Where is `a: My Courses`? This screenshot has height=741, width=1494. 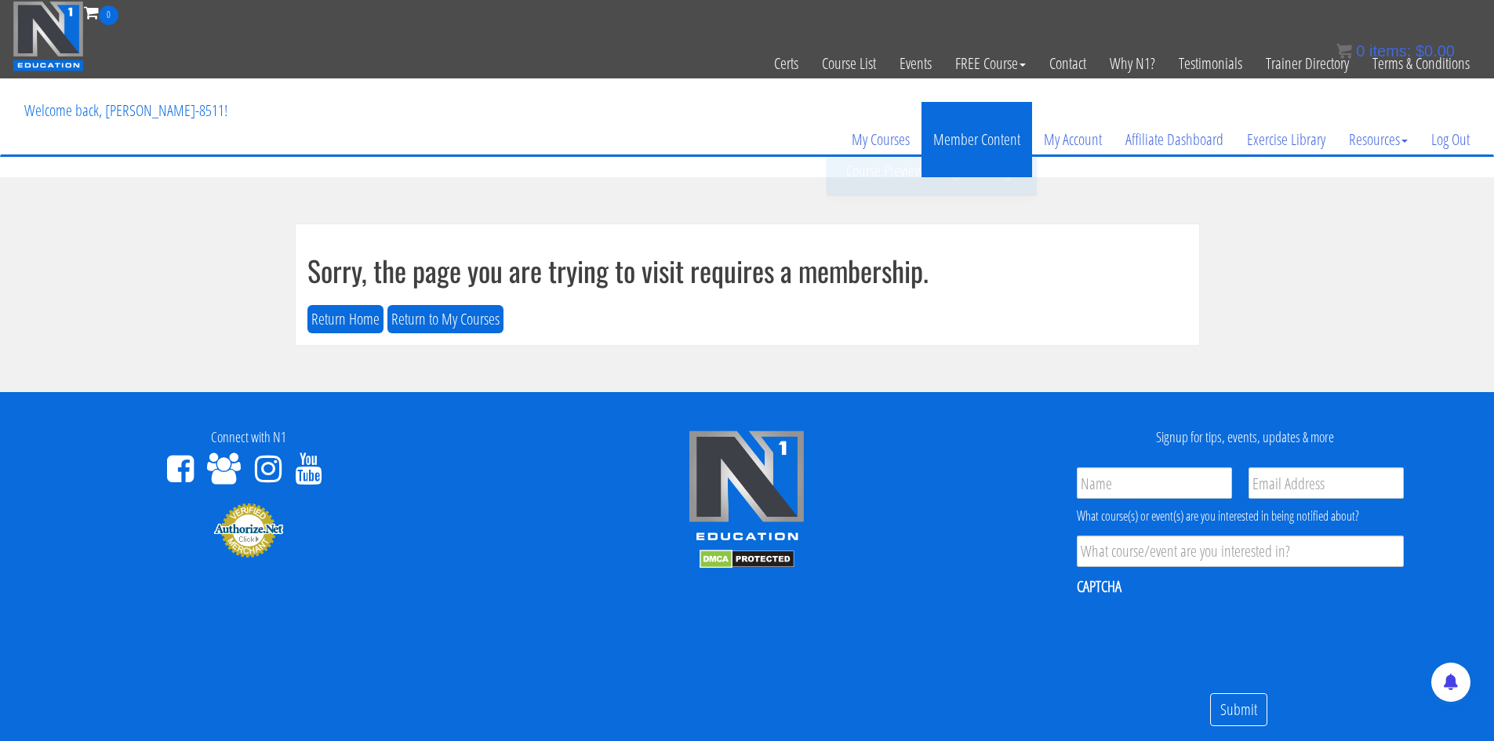
a: My Courses is located at coordinates (881, 140).